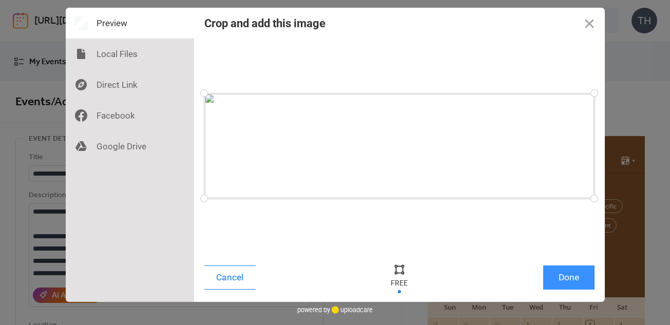 The width and height of the screenshot is (670, 325). I want to click on button: Cancel, so click(230, 277).